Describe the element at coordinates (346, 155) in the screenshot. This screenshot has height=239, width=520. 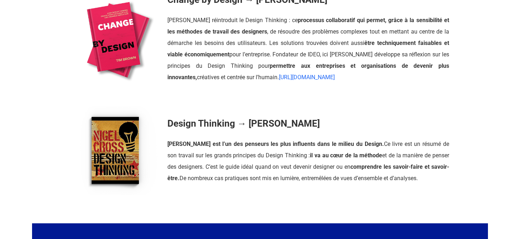
I see `strong: il va au cœur de la méthode` at that location.